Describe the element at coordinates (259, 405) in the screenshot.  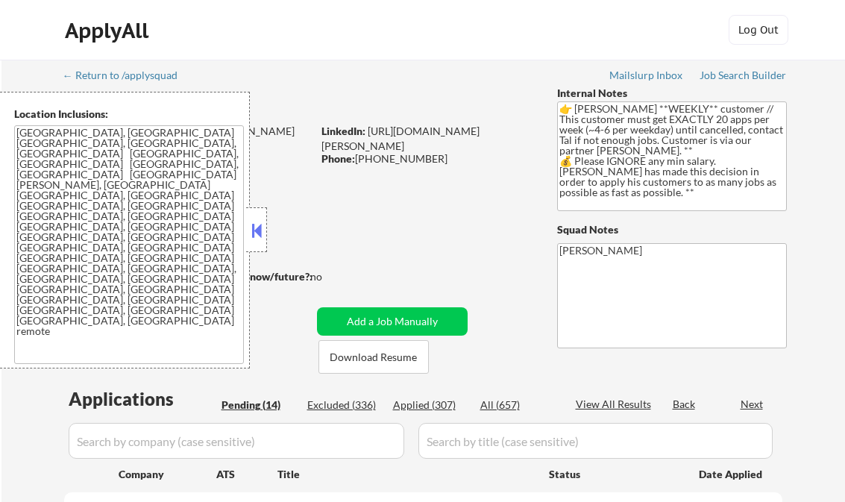
I see `div: Pending (14)` at that location.